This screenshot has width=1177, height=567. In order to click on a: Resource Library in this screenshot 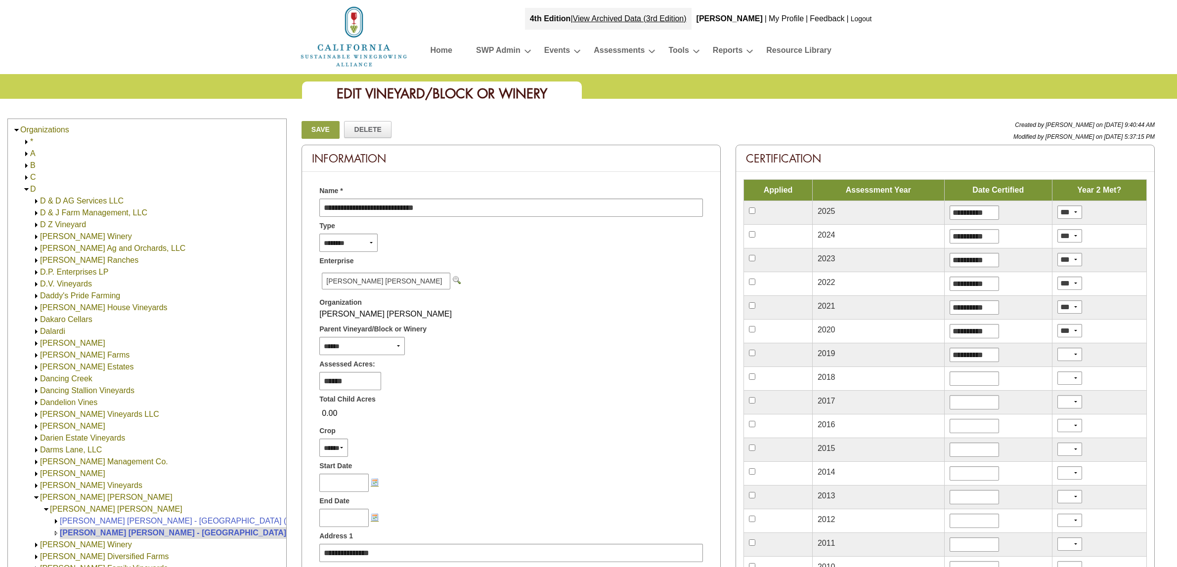, I will do `click(798, 52)`.